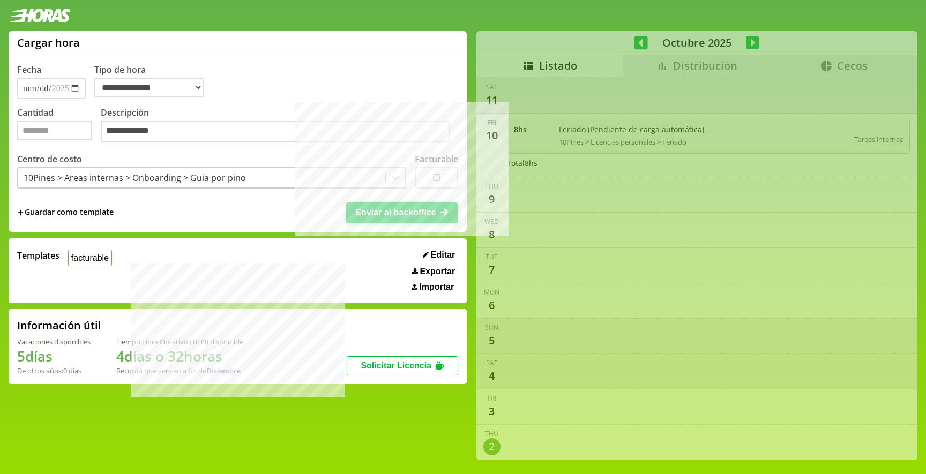  Describe the element at coordinates (437, 272) in the screenshot. I see `span: Exportar` at that location.